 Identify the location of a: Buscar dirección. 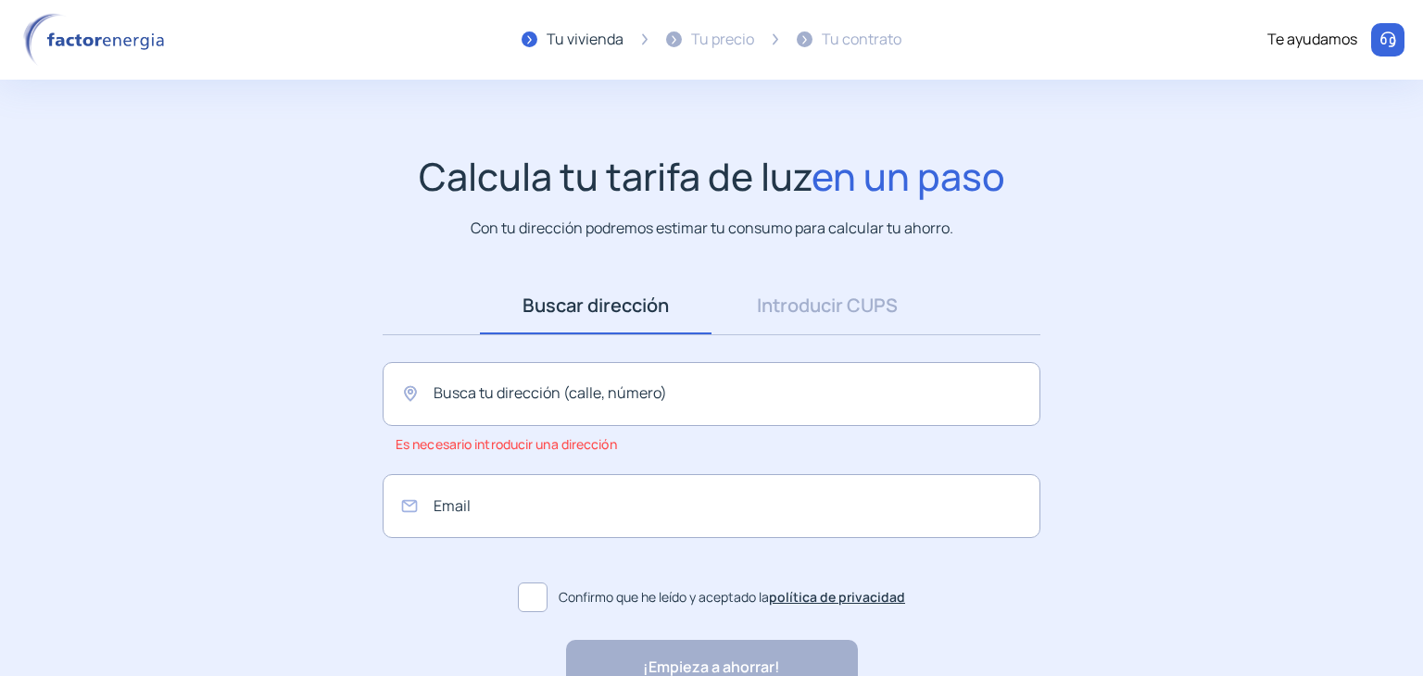
(596, 306).